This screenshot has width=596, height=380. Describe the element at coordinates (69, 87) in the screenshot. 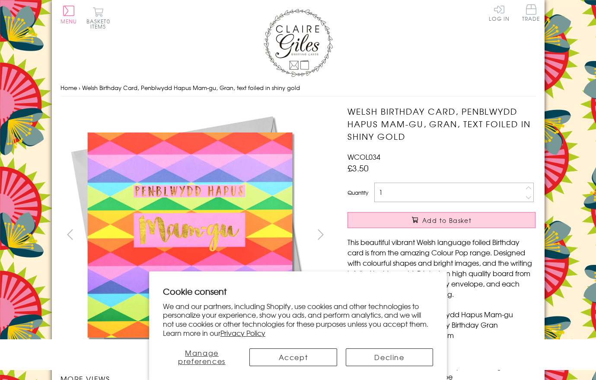

I see `a: Home` at that location.